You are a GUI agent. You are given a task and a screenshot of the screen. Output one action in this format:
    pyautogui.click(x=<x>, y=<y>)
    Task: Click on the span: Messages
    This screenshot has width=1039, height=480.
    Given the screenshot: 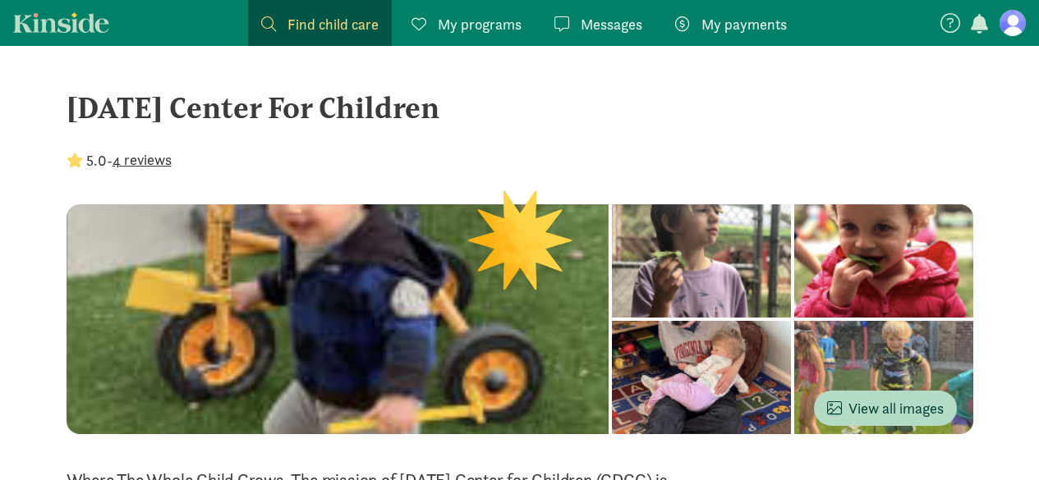 What is the action you would take?
    pyautogui.click(x=611, y=24)
    